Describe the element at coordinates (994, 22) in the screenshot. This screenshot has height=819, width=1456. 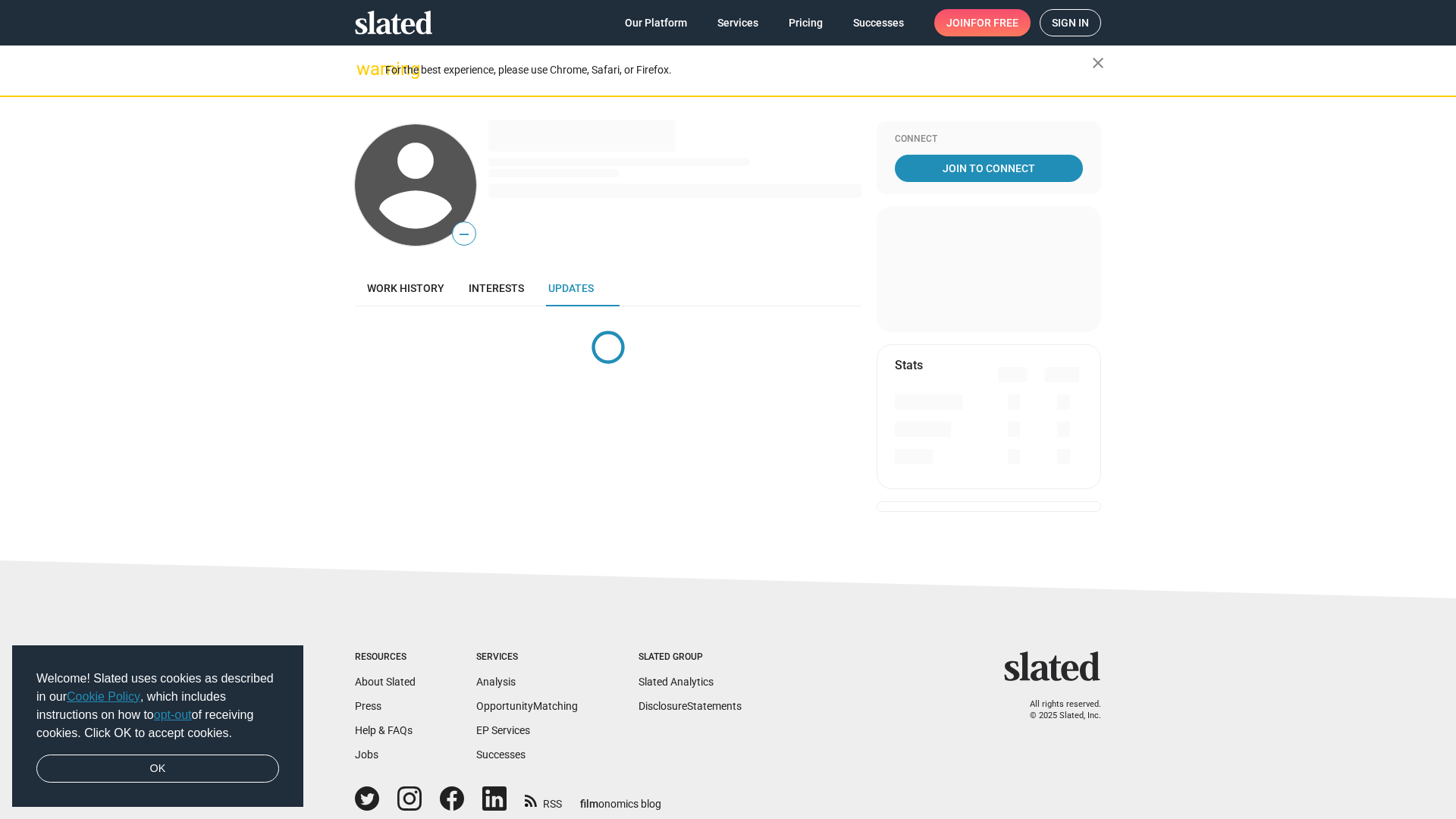
I see `span: for free` at that location.